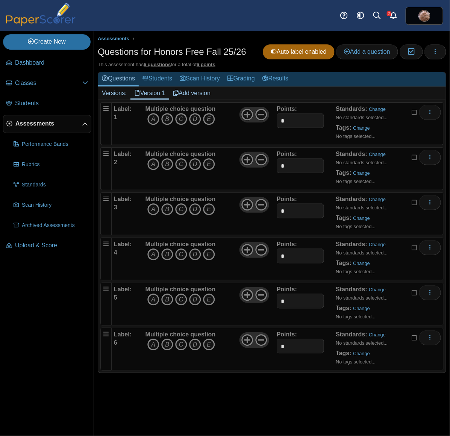  I want to click on a: Dashboard, so click(47, 63).